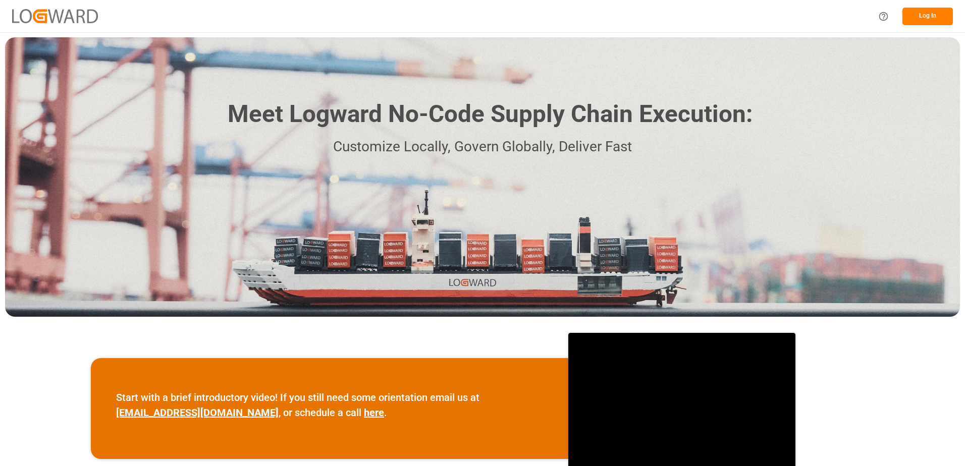 The width and height of the screenshot is (965, 466). I want to click on h1: Meet Logward No-Code Supply Chain Execution:, so click(490, 114).